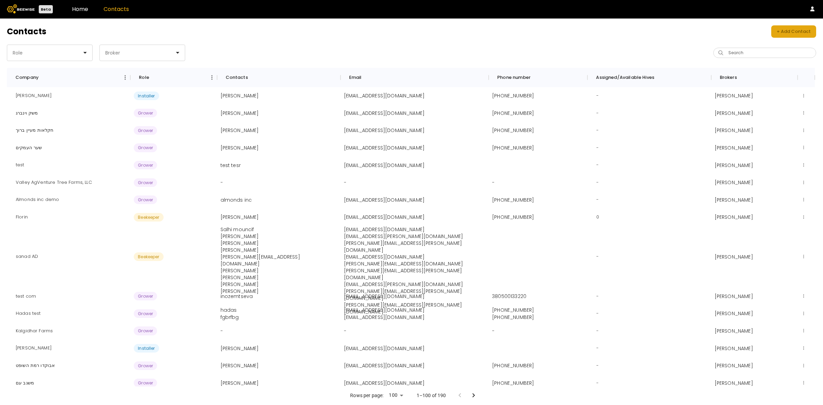  I want to click on p: test tesr, so click(230, 165).